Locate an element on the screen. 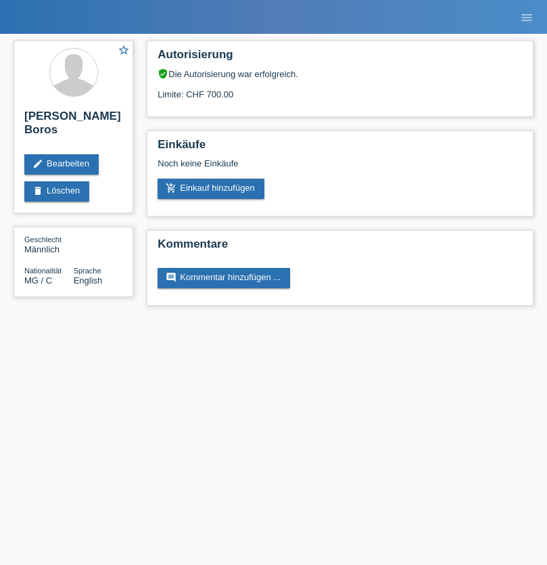 Image resolution: width=547 pixels, height=565 pixels. span: Sprache is located at coordinates (87, 270).